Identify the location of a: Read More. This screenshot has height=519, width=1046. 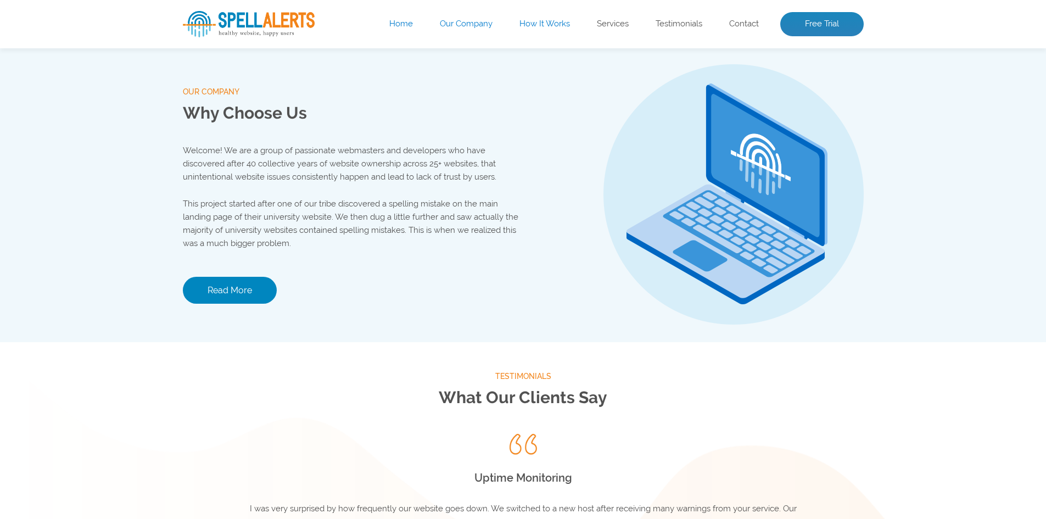
(230, 290).